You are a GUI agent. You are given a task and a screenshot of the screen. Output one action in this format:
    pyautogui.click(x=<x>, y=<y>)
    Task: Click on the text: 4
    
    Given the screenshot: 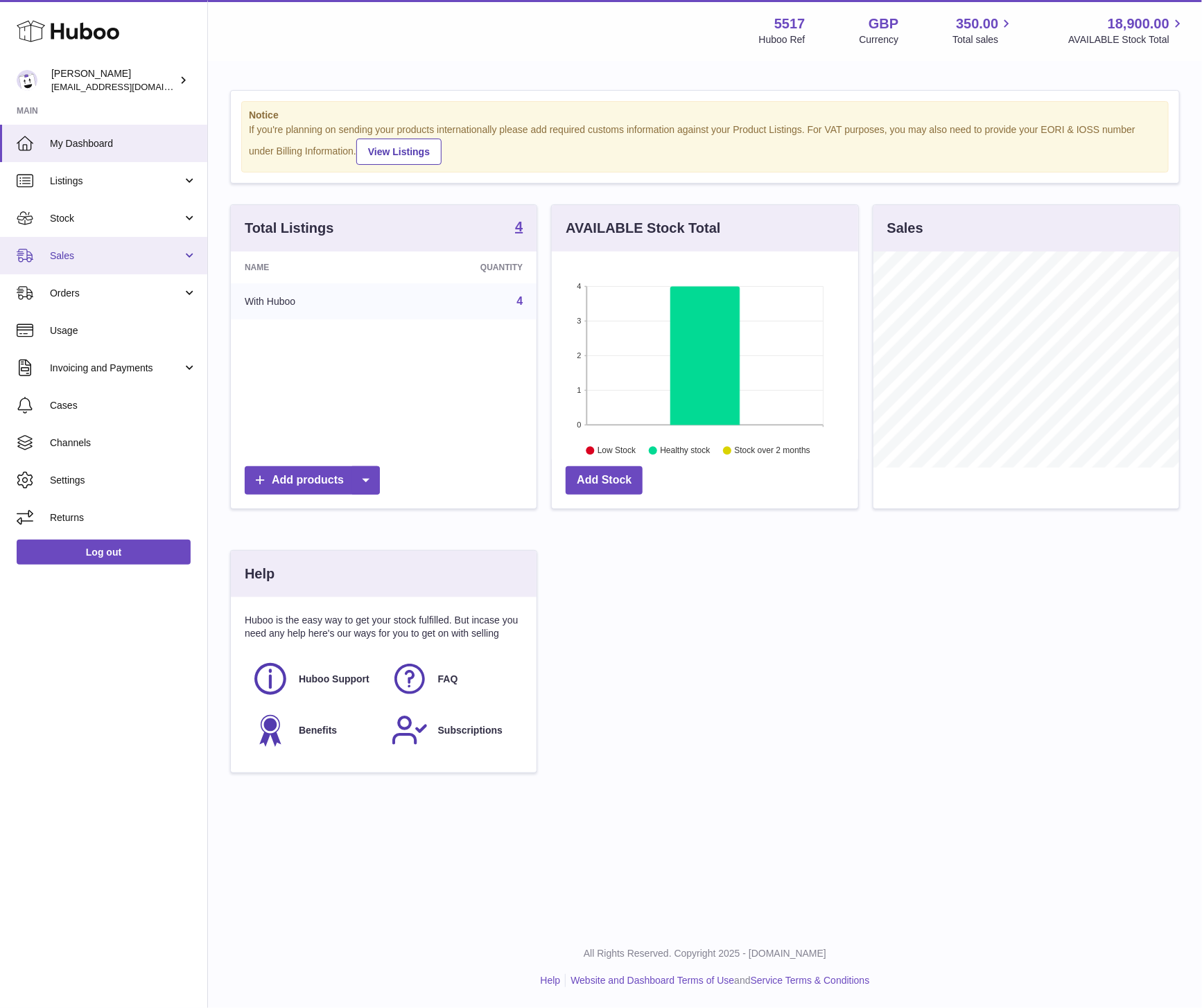 What is the action you would take?
    pyautogui.click(x=580, y=286)
    